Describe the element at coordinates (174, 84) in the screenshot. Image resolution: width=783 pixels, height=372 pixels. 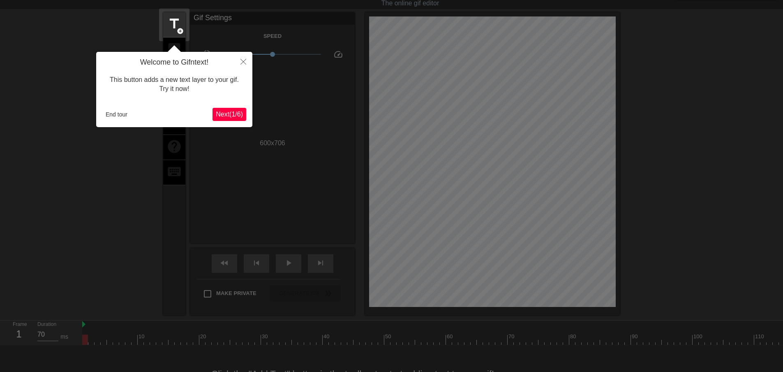
I see `div: This button adds a new text layer to your gif. Try it now!` at that location.